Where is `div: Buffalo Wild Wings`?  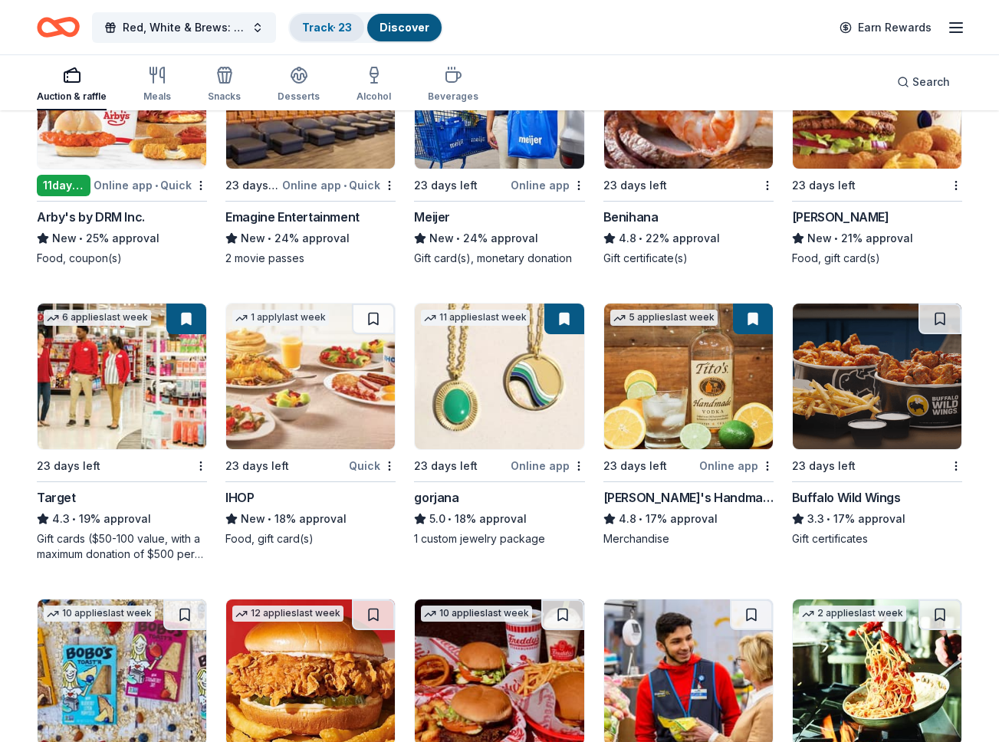
div: Buffalo Wild Wings is located at coordinates (846, 497).